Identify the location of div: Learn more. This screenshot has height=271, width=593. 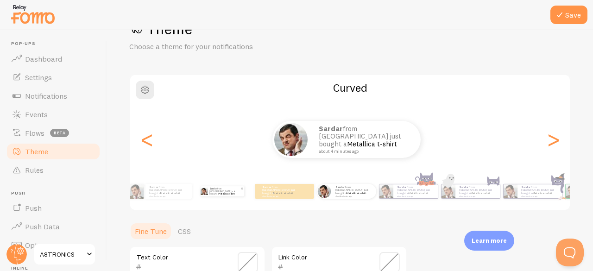
(489, 241).